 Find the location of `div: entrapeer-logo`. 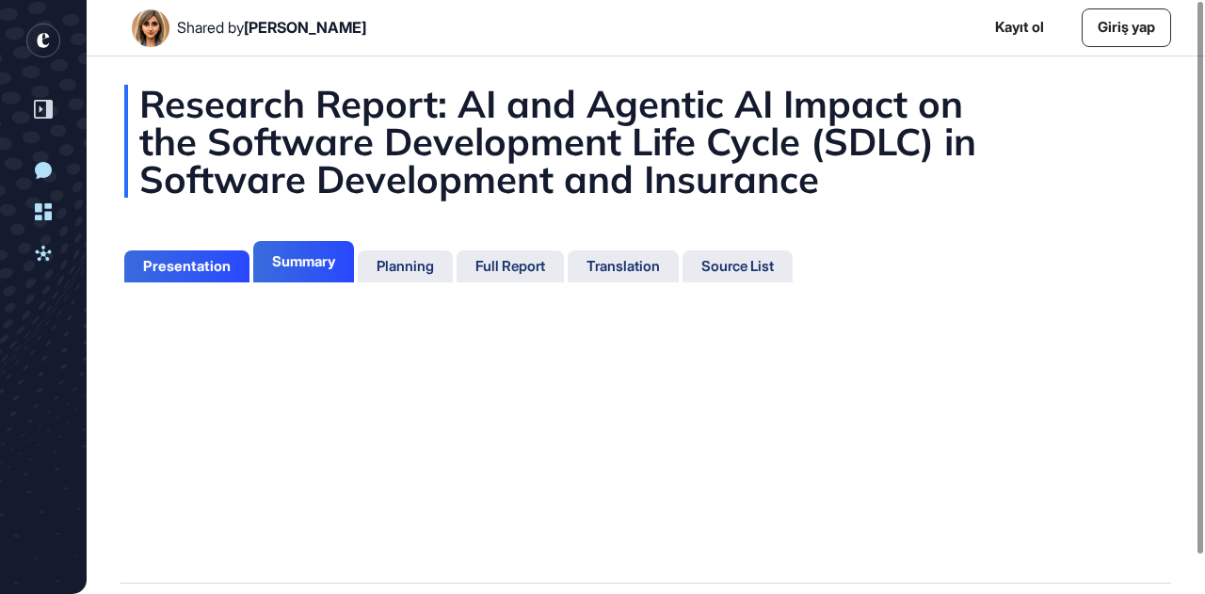

div: entrapeer-logo is located at coordinates (43, 40).